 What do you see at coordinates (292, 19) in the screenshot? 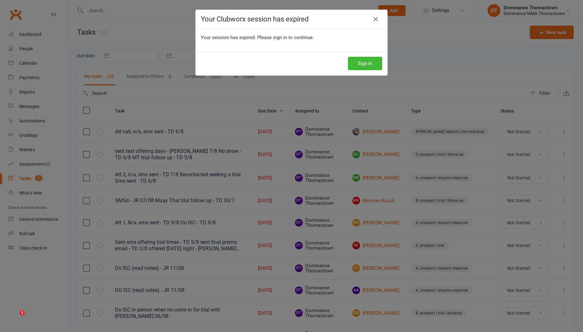
I see `h4: Your Clubworx session has expired` at bounding box center [292, 19].